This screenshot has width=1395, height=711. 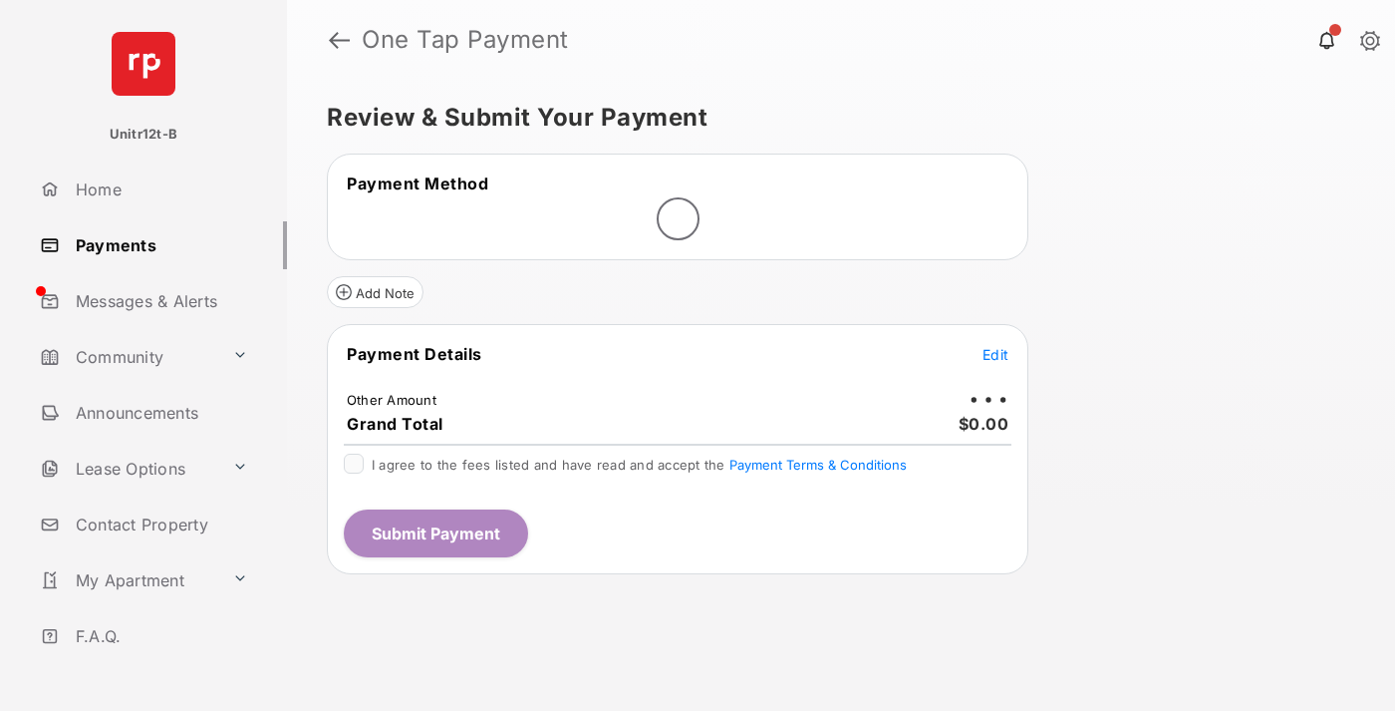 I want to click on strong: One Tap Payment, so click(x=465, y=40).